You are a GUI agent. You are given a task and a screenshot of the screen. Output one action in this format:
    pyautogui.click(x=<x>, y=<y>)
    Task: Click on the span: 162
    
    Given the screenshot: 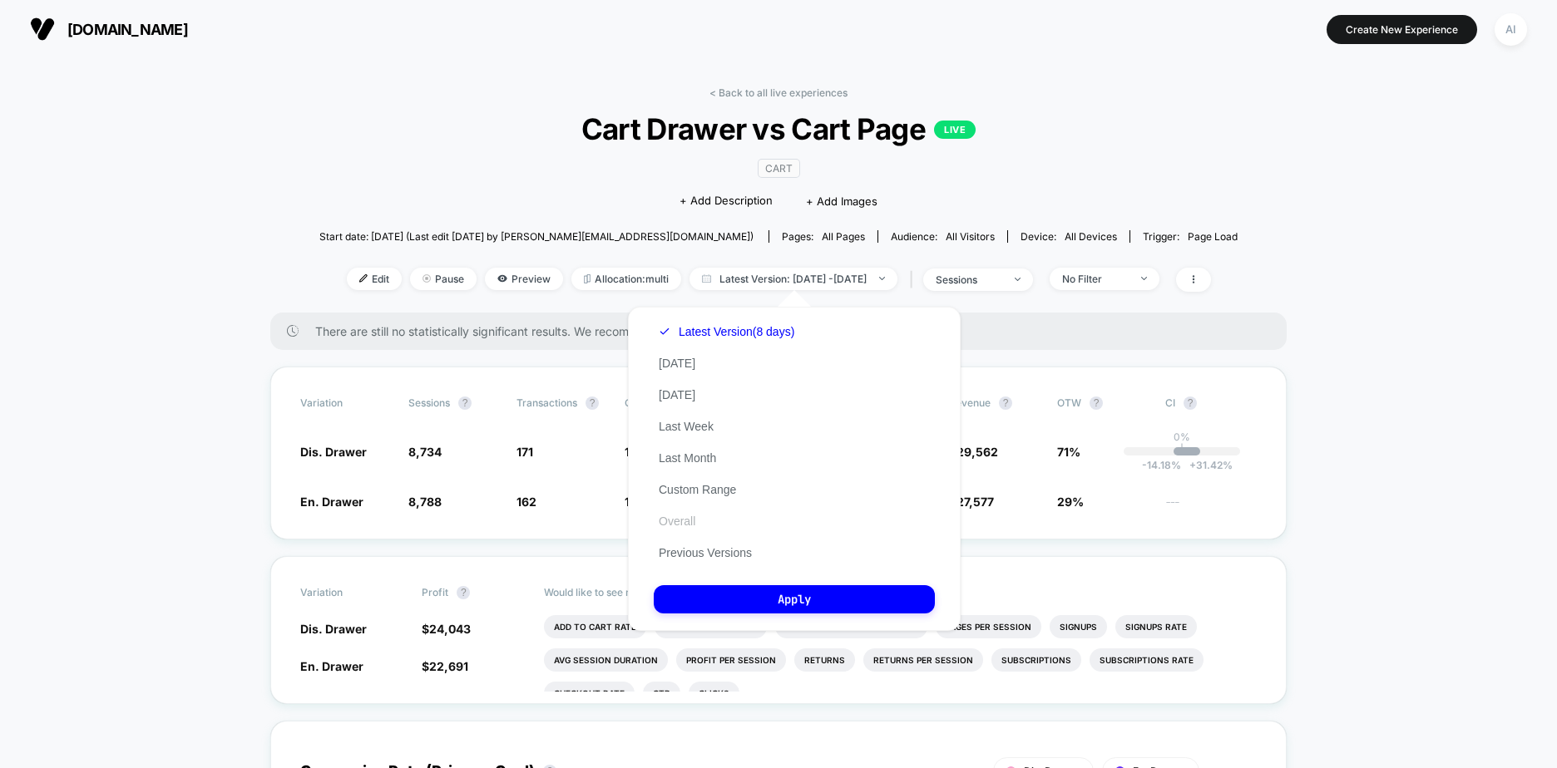 What is the action you would take?
    pyautogui.click(x=526, y=501)
    